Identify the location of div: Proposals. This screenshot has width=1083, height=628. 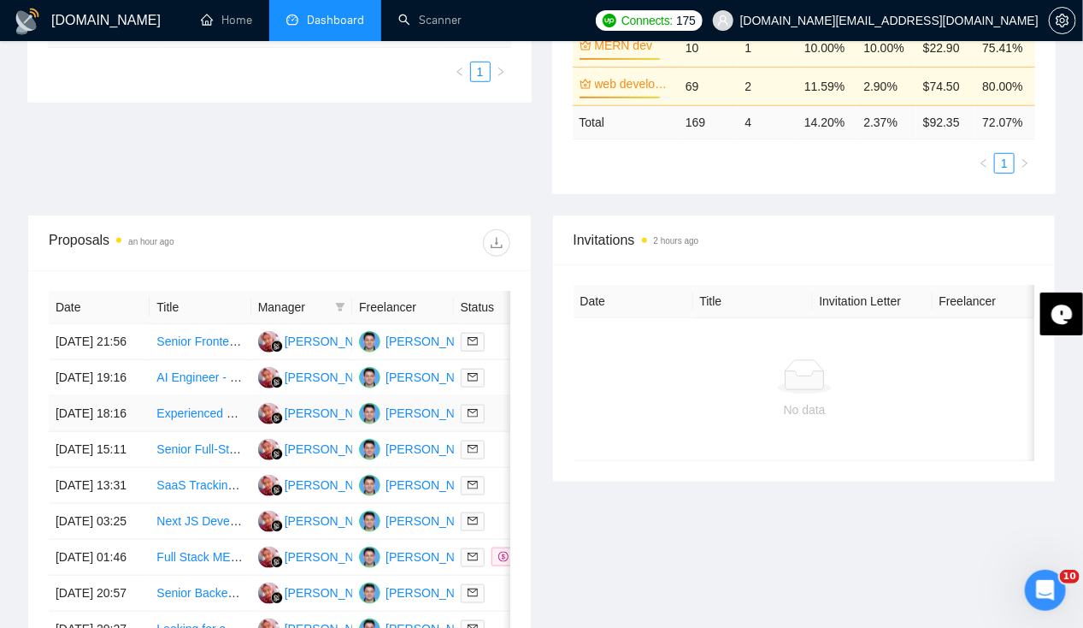
(164, 243).